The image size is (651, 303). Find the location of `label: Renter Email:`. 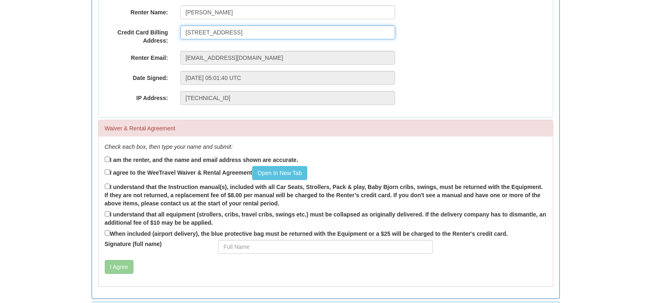

label: Renter Email: is located at coordinates (136, 56).